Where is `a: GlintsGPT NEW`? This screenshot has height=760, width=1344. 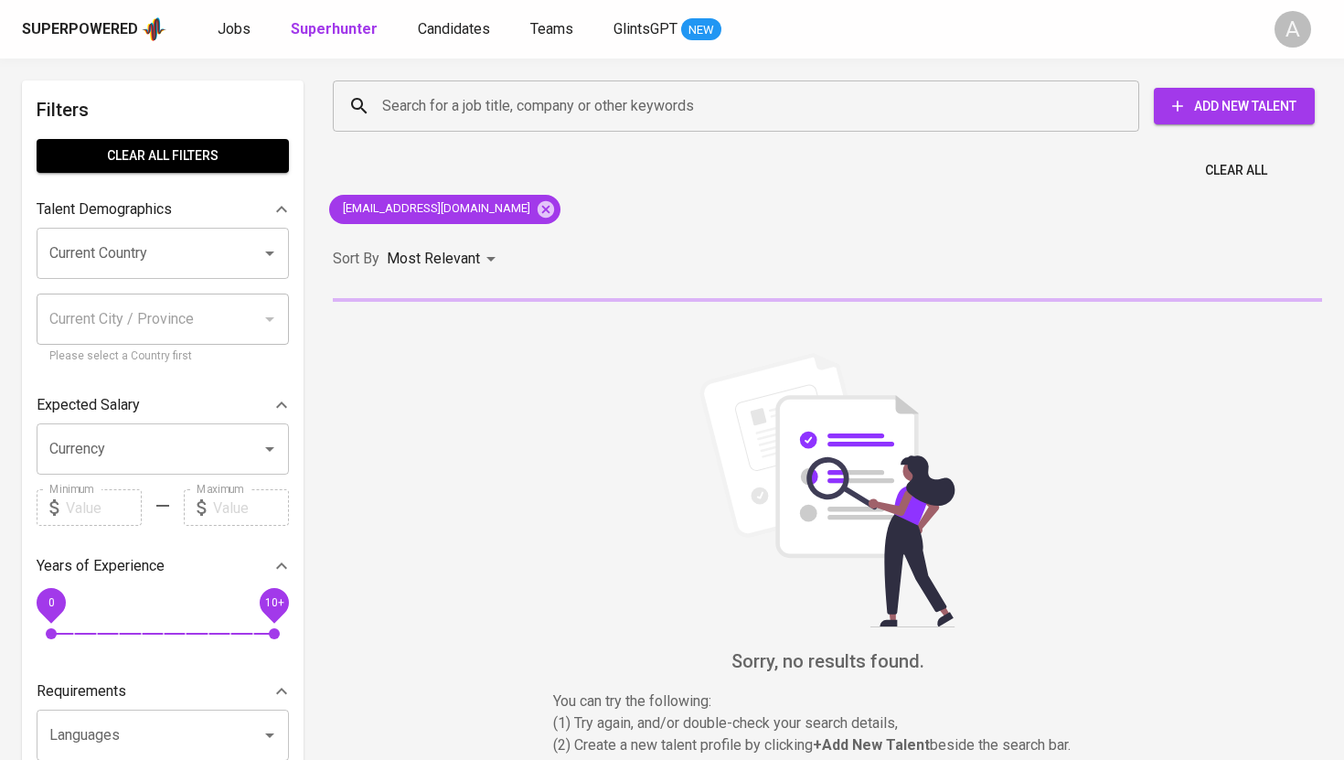
a: GlintsGPT NEW is located at coordinates (667, 29).